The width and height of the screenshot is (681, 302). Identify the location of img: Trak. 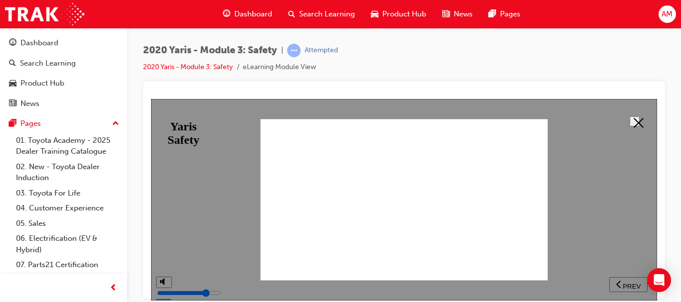
(44, 14).